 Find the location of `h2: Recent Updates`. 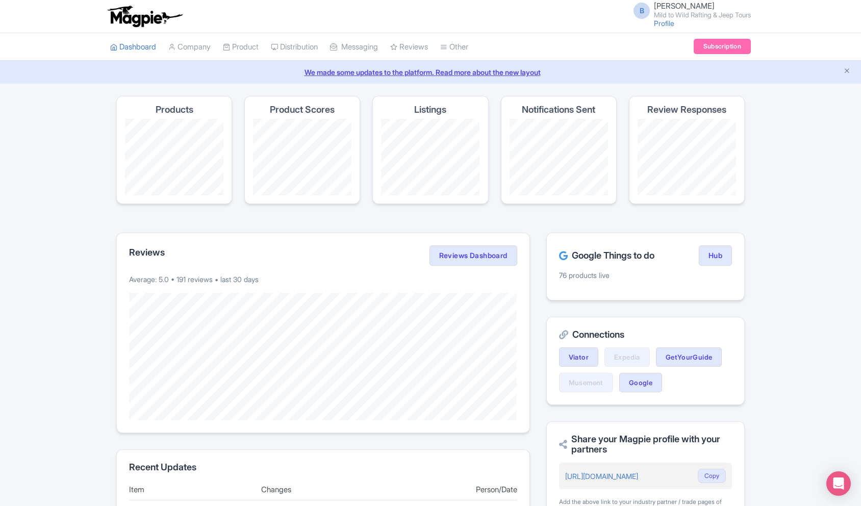

h2: Recent Updates is located at coordinates (323, 467).